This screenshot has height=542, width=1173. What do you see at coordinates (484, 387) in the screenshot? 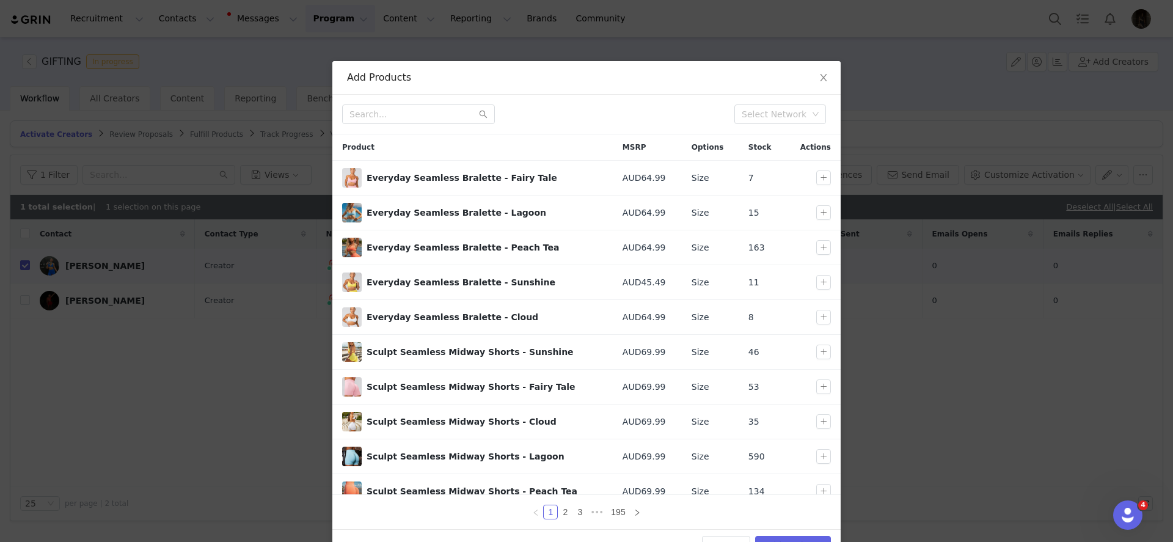
I see `div: Sculpt Seamless Midway Shorts - Fairy Tale` at bounding box center [484, 387].